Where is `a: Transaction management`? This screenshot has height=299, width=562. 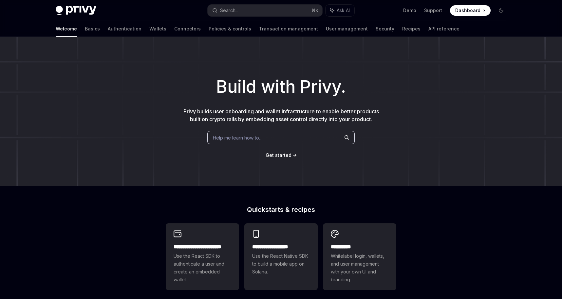 a: Transaction management is located at coordinates (288, 29).